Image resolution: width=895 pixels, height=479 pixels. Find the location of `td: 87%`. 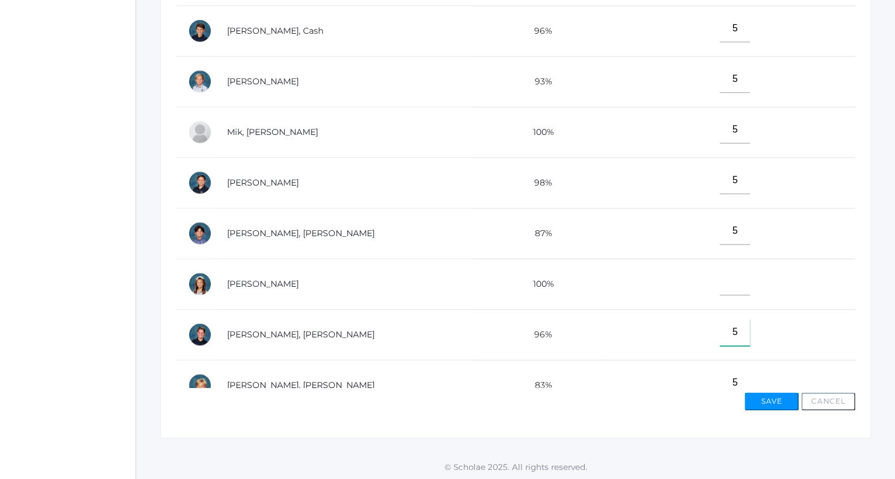

td: 87% is located at coordinates (539, 233).